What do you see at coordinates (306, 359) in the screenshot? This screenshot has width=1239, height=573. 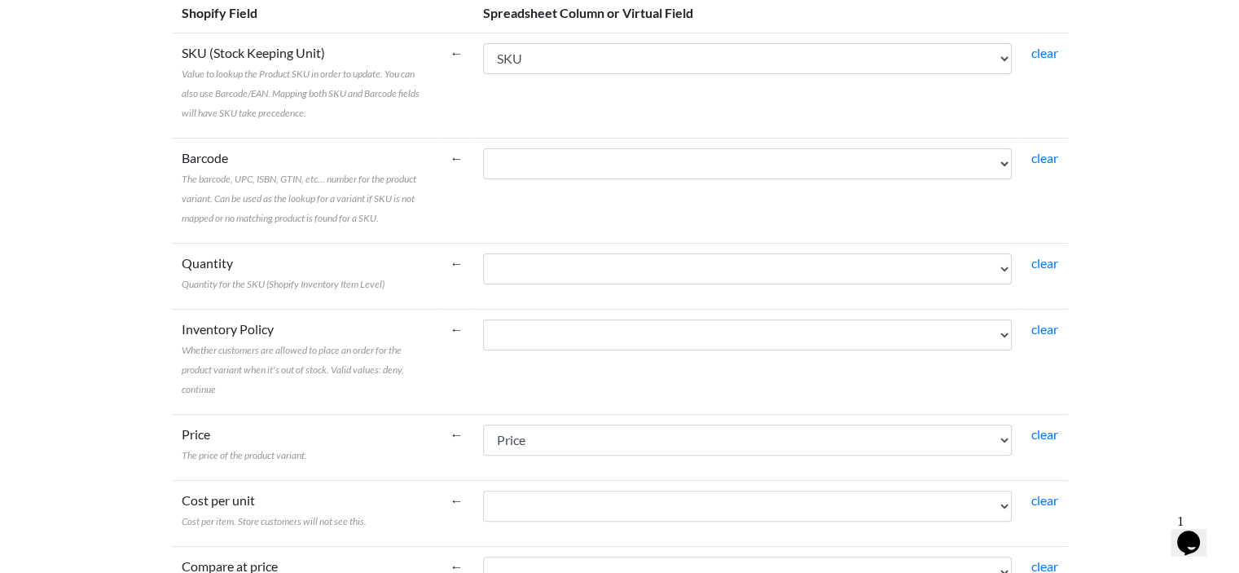 I see `label: Inventory Policy` at bounding box center [306, 359].